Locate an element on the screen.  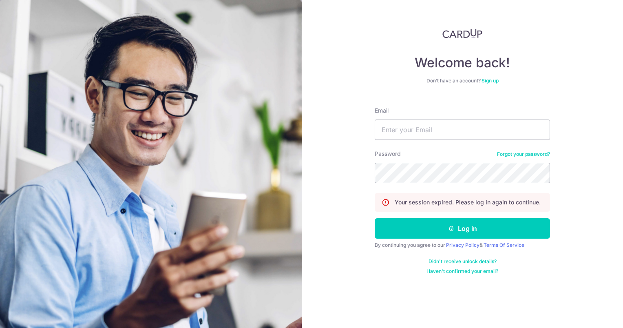
div: By continuing you agree to our & is located at coordinates (462, 245).